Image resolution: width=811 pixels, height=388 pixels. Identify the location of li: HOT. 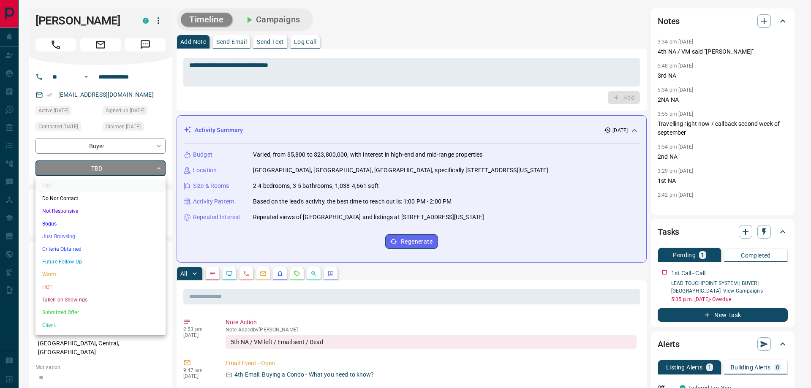
(101, 287).